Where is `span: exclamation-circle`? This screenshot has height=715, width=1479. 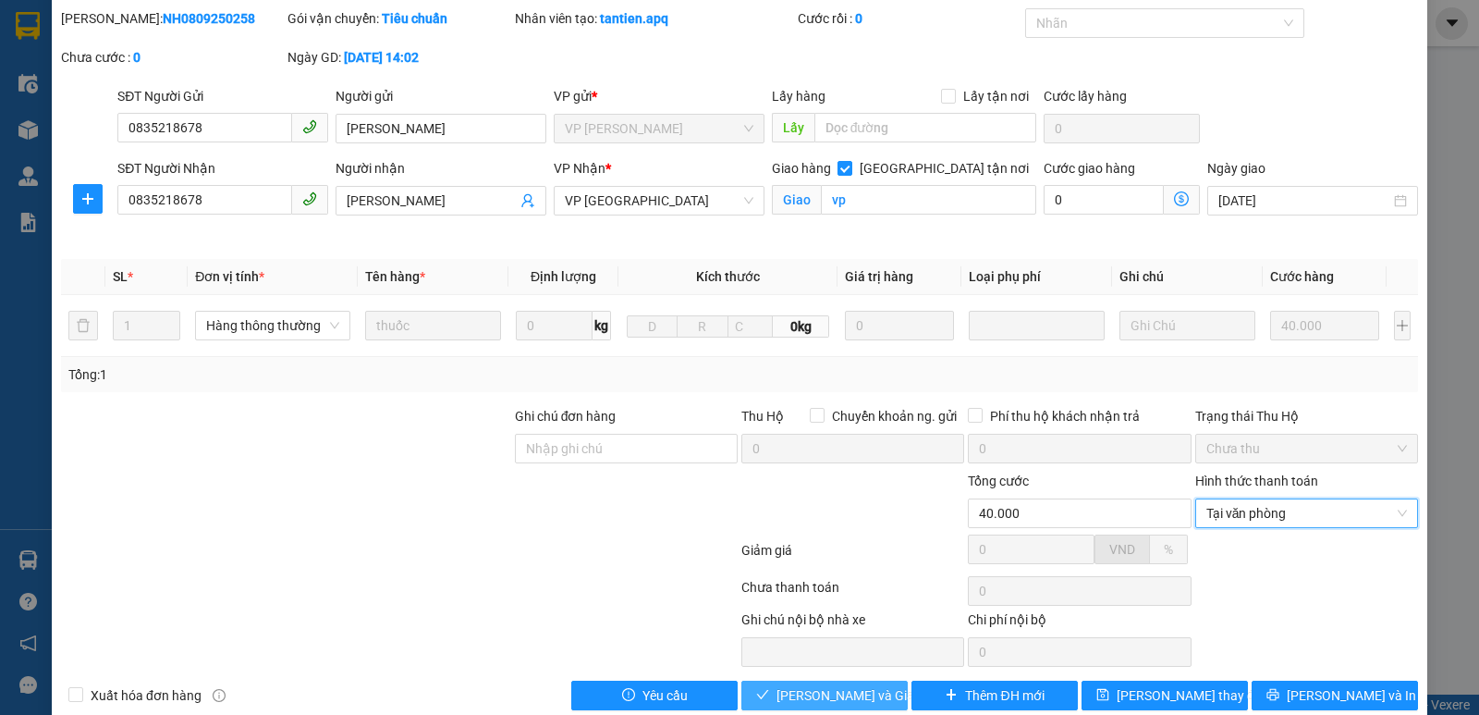 span: exclamation-circle is located at coordinates (629, 695).